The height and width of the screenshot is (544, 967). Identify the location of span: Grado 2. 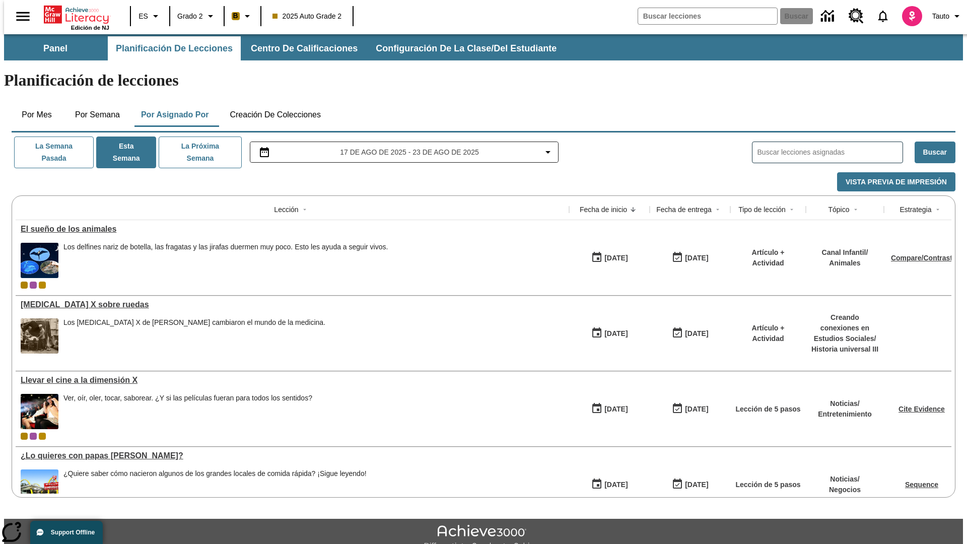
(190, 16).